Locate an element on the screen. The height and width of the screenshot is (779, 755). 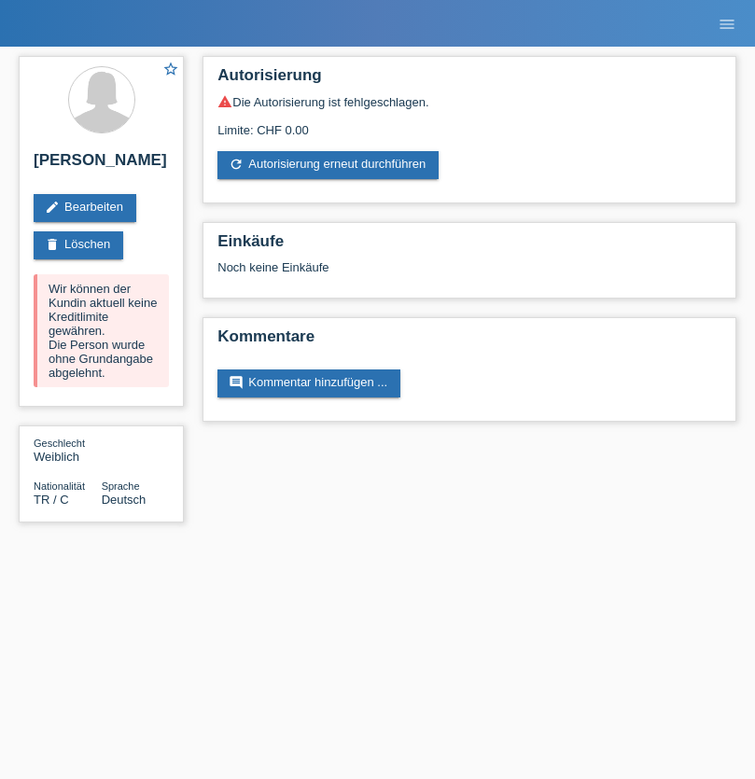
span: Geschlecht is located at coordinates (59, 443).